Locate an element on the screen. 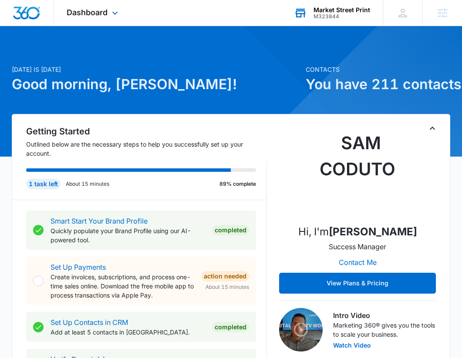 The height and width of the screenshot is (358, 462). p: 89% complete is located at coordinates (238, 184).